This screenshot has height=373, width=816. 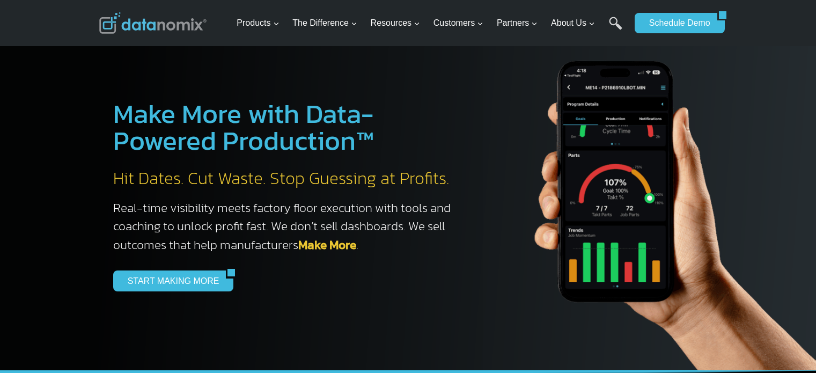 What do you see at coordinates (170, 281) in the screenshot?
I see `a: START MAKING MORE` at bounding box center [170, 281].